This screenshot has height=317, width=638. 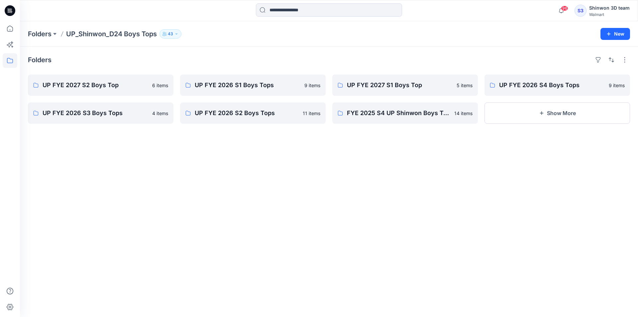 I want to click on p: UP FYE 2026 S2 Boys Tops, so click(x=247, y=113).